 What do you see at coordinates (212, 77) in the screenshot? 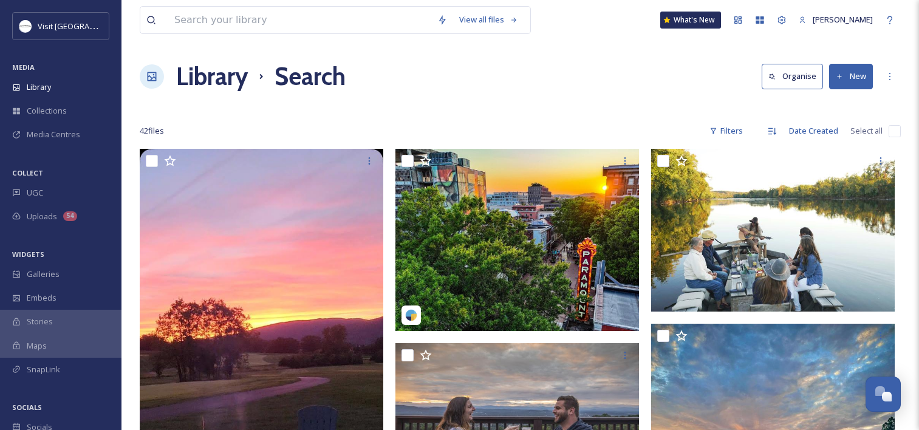
I see `h1: Library` at bounding box center [212, 77].